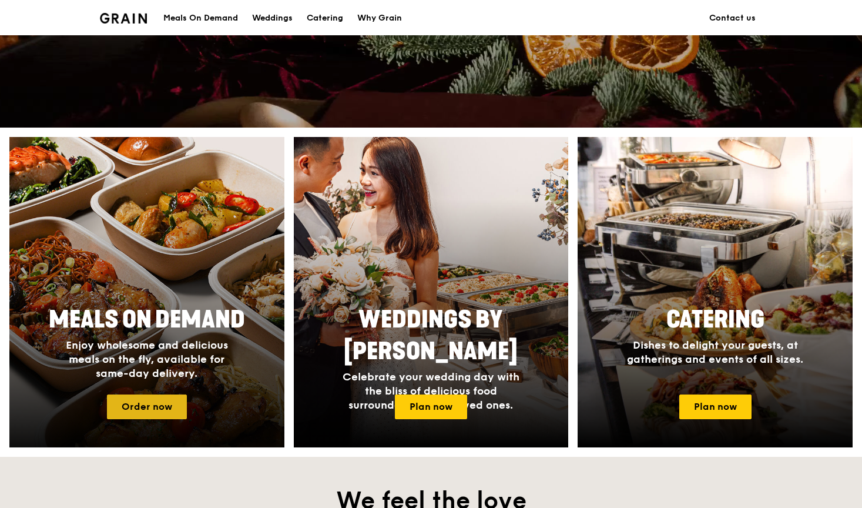  What do you see at coordinates (147, 320) in the screenshot?
I see `span: Meals On Demand` at bounding box center [147, 320].